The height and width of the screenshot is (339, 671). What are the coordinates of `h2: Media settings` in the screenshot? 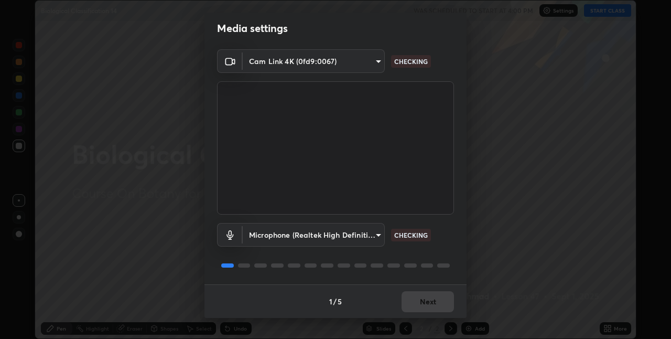 It's located at (252, 28).